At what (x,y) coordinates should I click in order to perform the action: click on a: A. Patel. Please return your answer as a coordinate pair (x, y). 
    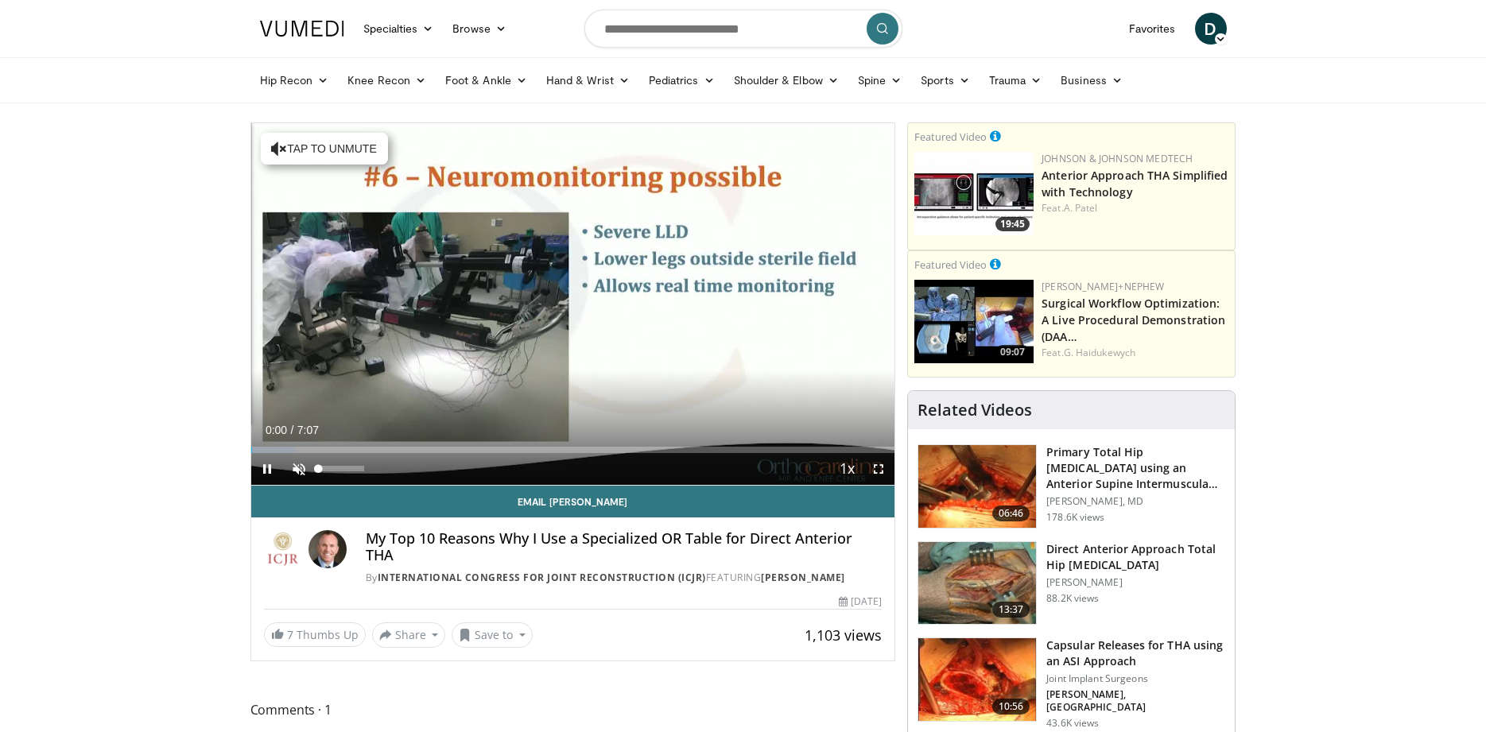
    Looking at the image, I should click on (1081, 208).